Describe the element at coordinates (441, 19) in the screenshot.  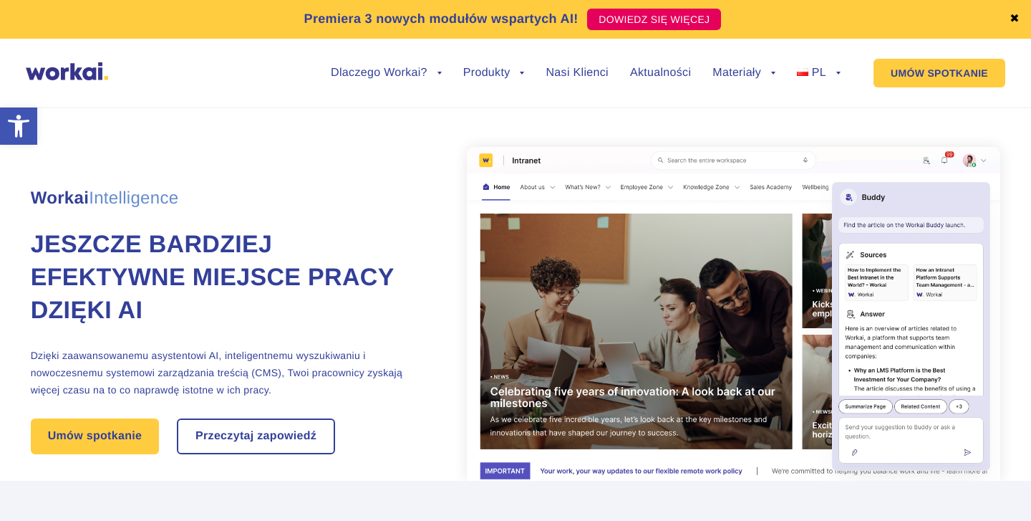
I see `p: Premiera 3 nowych modułów wspartych AI!` at that location.